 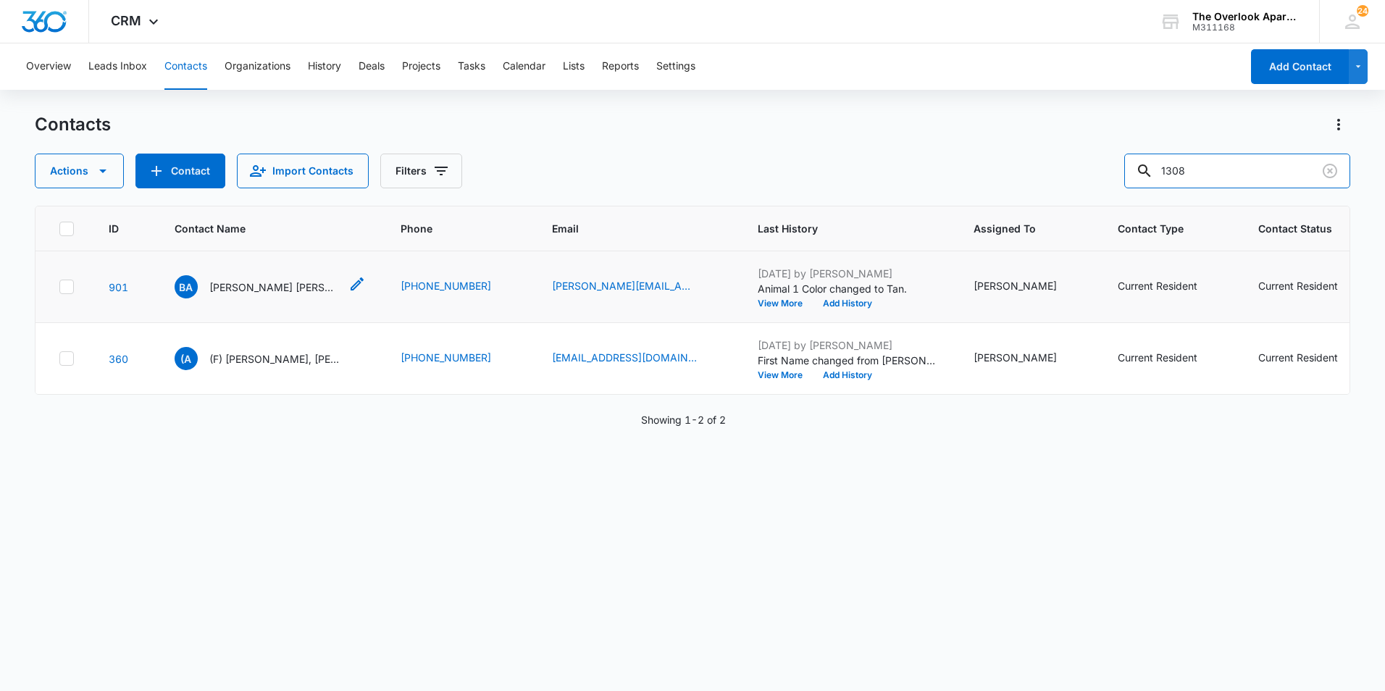 What do you see at coordinates (637, 359) in the screenshot?
I see `div: Email - carterg1979@comcast.net - Select to Edit Field` at bounding box center [637, 359].